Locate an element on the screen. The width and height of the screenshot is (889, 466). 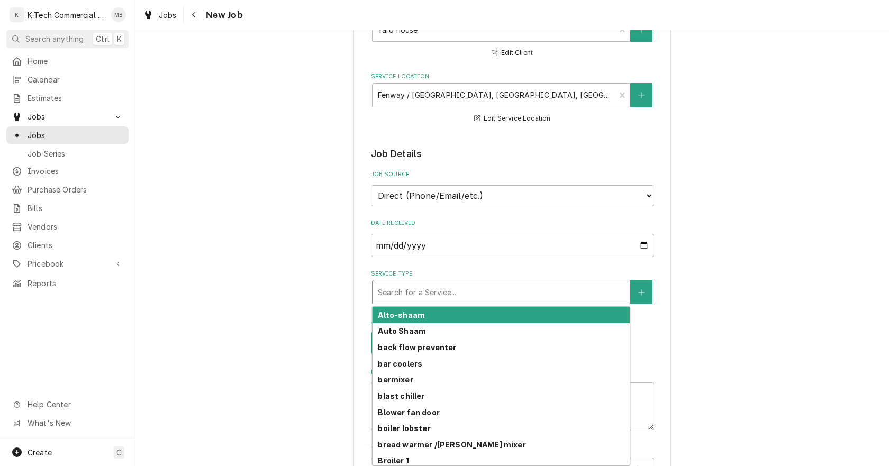
span: Bills is located at coordinates (75, 208).